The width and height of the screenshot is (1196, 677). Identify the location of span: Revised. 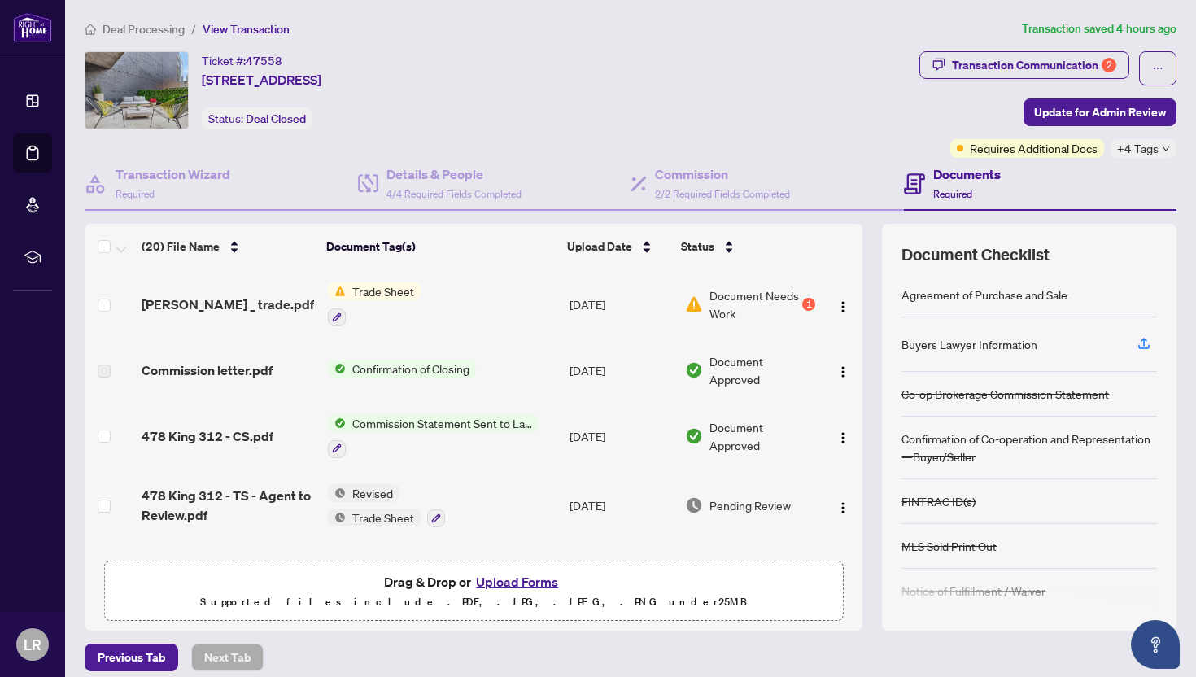
(373, 493).